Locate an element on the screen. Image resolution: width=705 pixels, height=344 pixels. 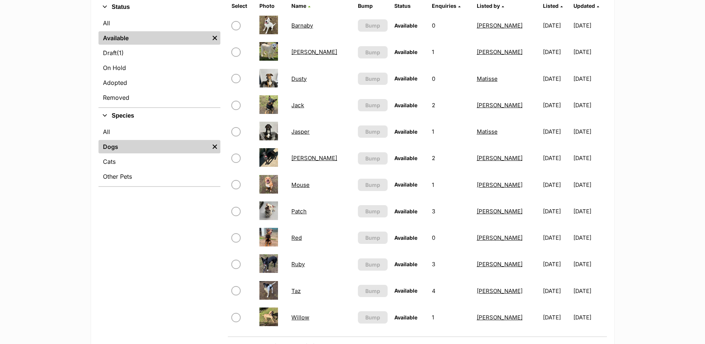
span: (1) is located at coordinates (120, 53).